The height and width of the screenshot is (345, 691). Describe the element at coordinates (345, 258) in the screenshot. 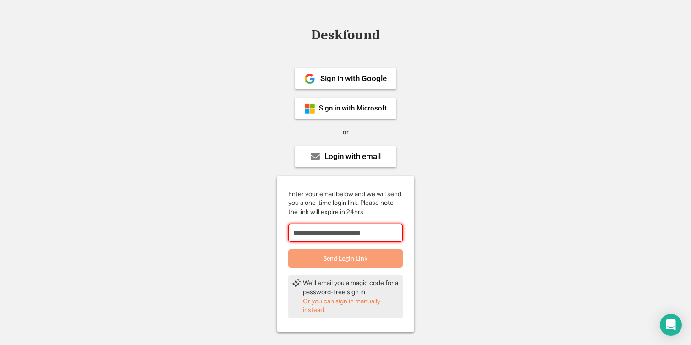

I see `button: Send Login Link` at that location.